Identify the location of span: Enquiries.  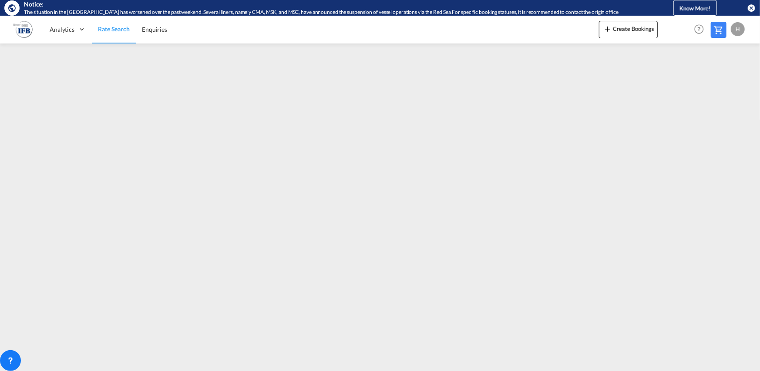
(154, 29).